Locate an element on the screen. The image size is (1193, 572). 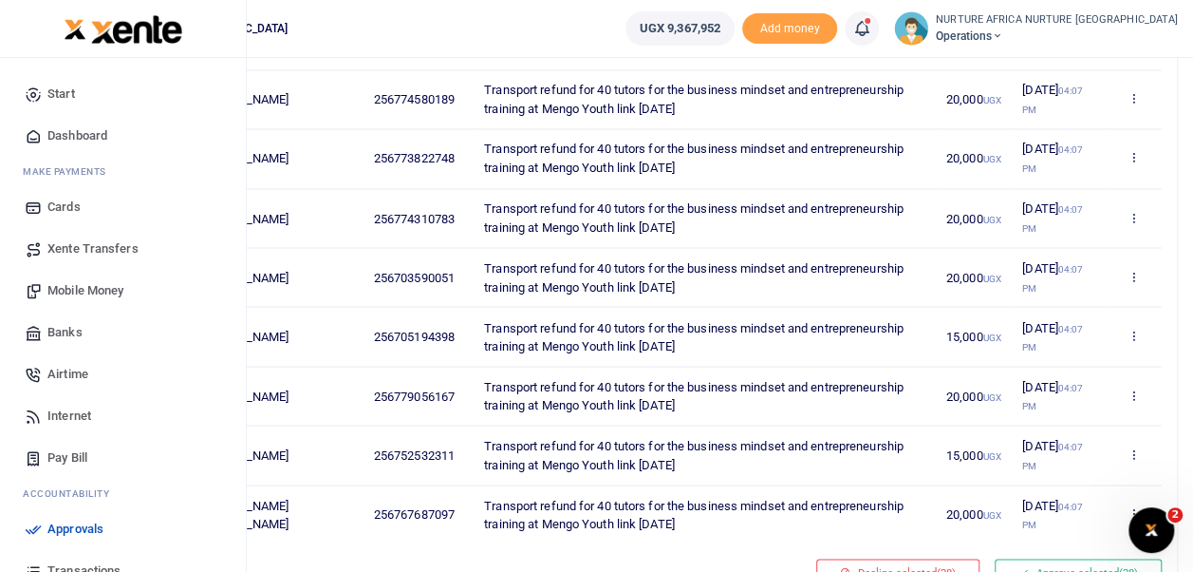
a: Internet is located at coordinates (122, 416).